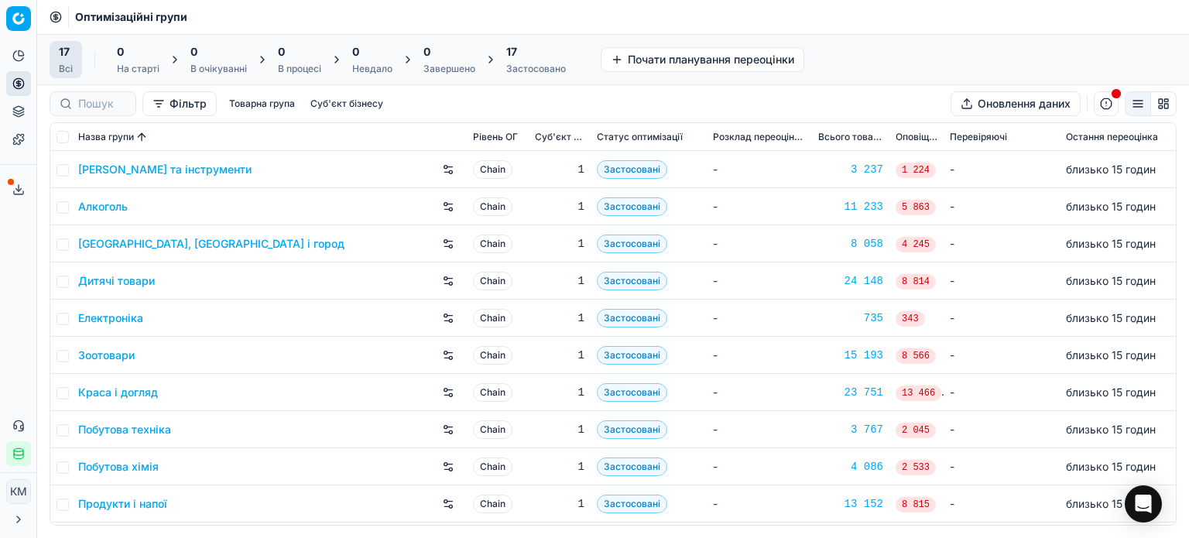 The width and height of the screenshot is (1189, 538). What do you see at coordinates (851, 170) in the screenshot?
I see `a: 3 237` at bounding box center [851, 170].